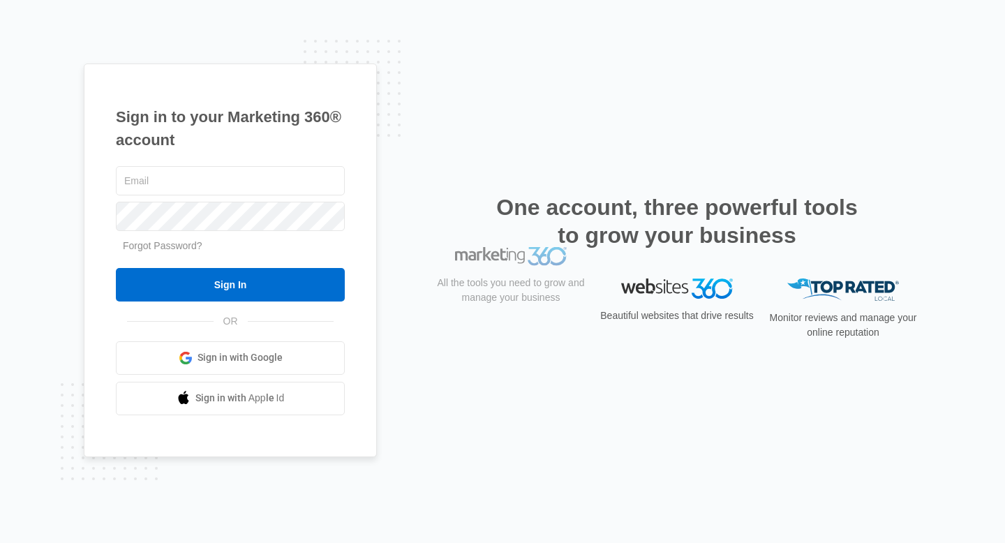  Describe the element at coordinates (843, 325) in the screenshot. I see `p: Monitor reviews and manage your online reputation` at that location.